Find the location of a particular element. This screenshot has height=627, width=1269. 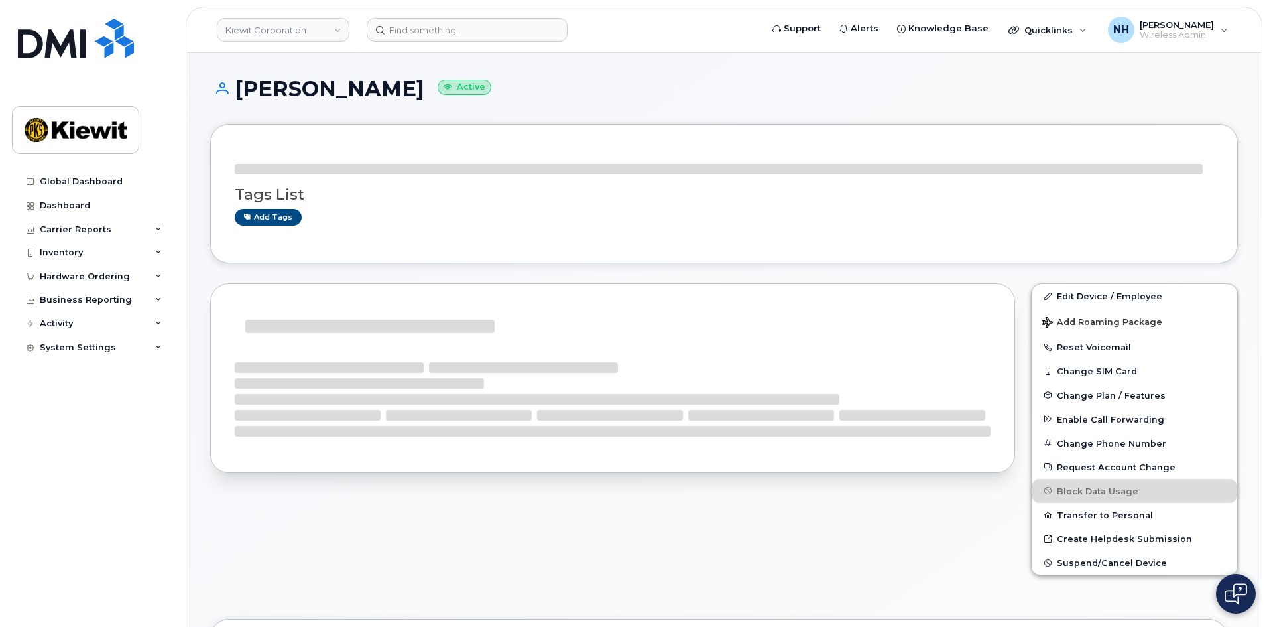

span: Enable Call Forwarding is located at coordinates (1111, 418).